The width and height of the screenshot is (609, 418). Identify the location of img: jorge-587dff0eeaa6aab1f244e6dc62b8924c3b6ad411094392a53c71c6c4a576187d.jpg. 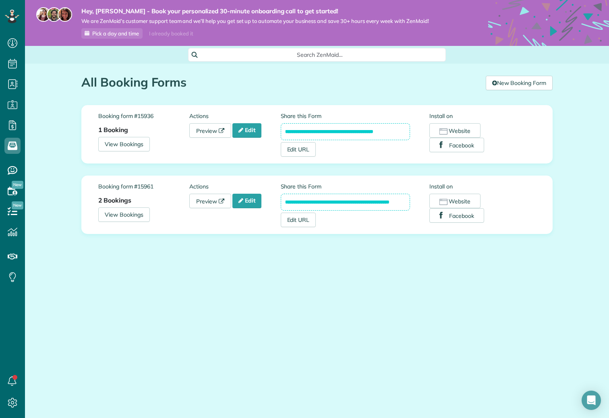
(54, 14).